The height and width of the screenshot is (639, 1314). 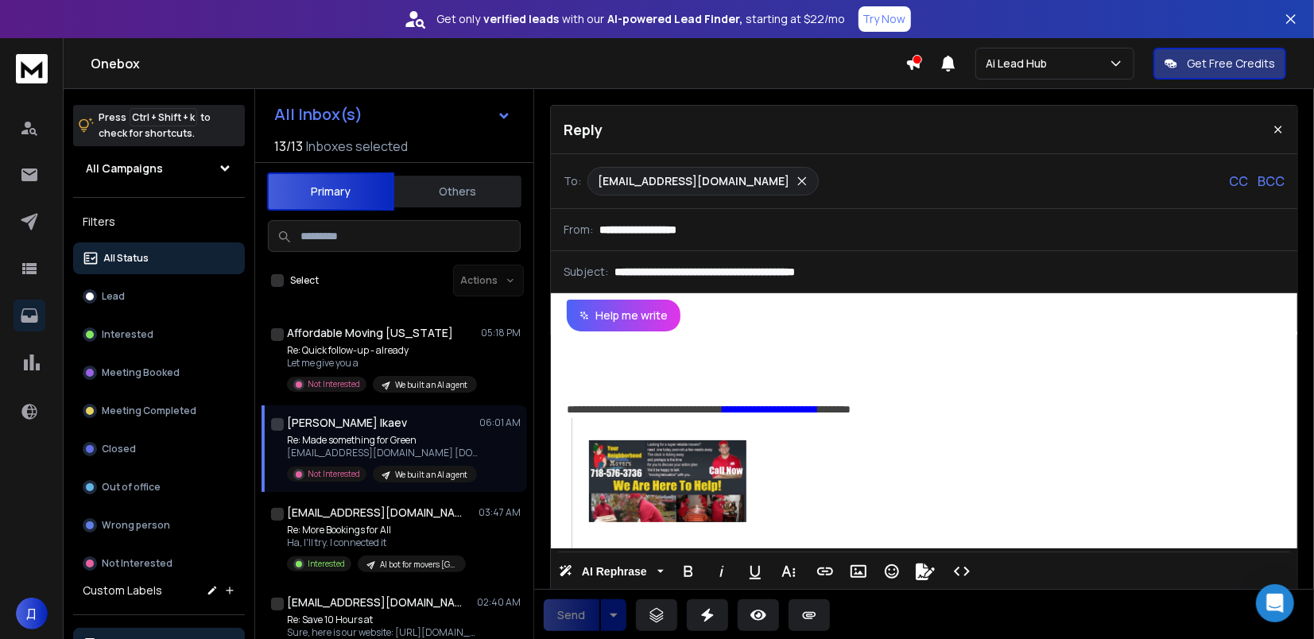 What do you see at coordinates (858, 571) in the screenshot?
I see `button: Insert Image (Ctrl+P)` at bounding box center [858, 571].